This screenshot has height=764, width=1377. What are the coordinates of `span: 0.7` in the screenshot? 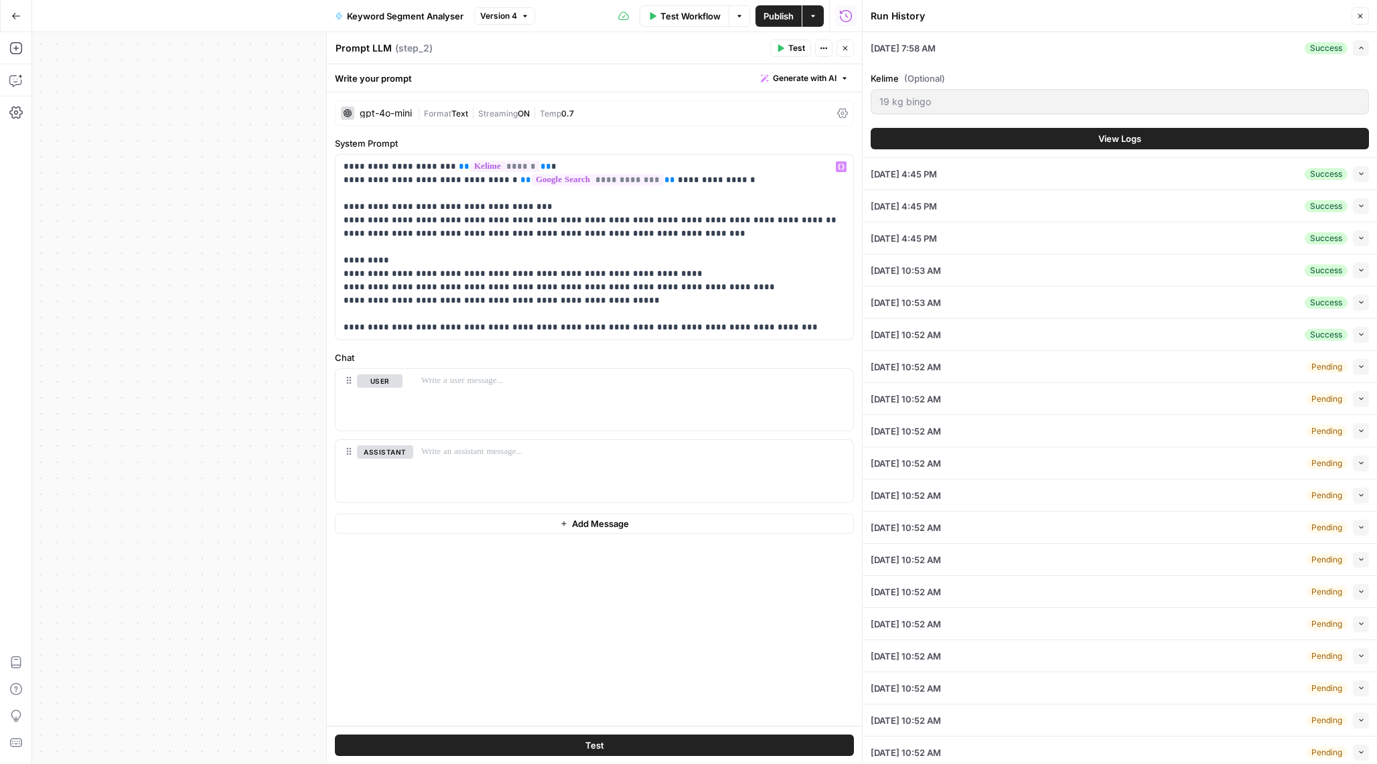 It's located at (567, 113).